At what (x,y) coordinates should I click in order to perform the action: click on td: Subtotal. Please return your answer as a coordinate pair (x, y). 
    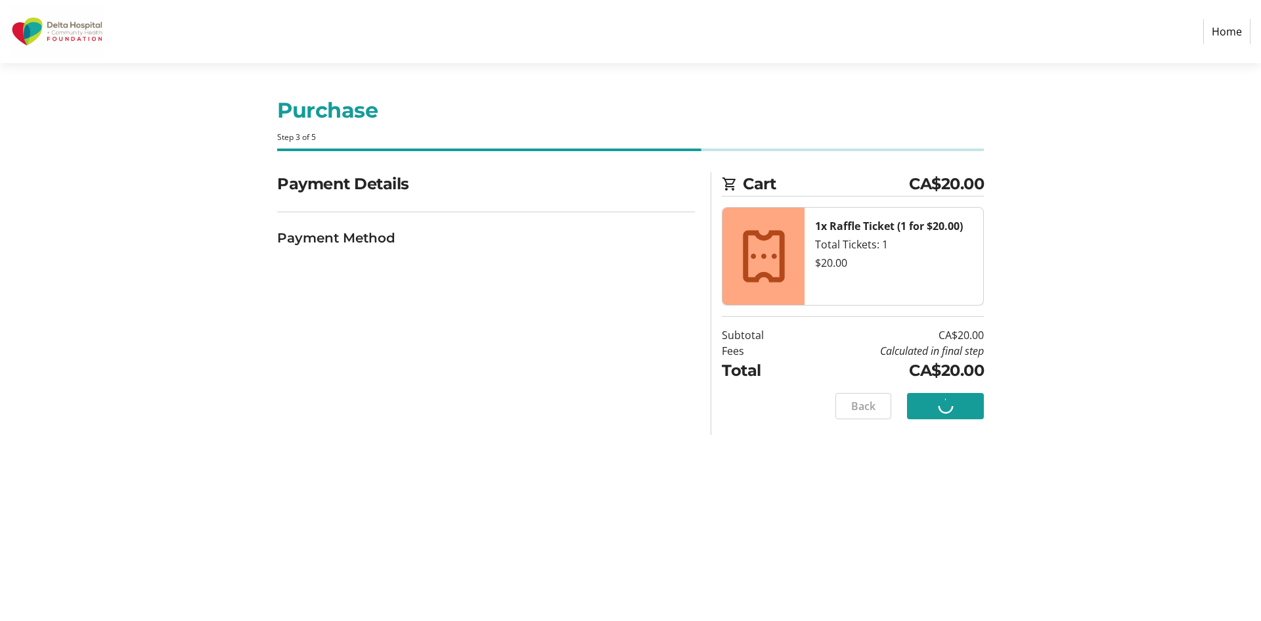
    Looking at the image, I should click on (759, 335).